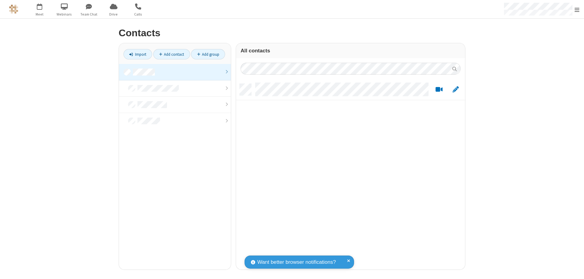 This screenshot has width=584, height=279. I want to click on button: Start a video meeting, so click(439, 89).